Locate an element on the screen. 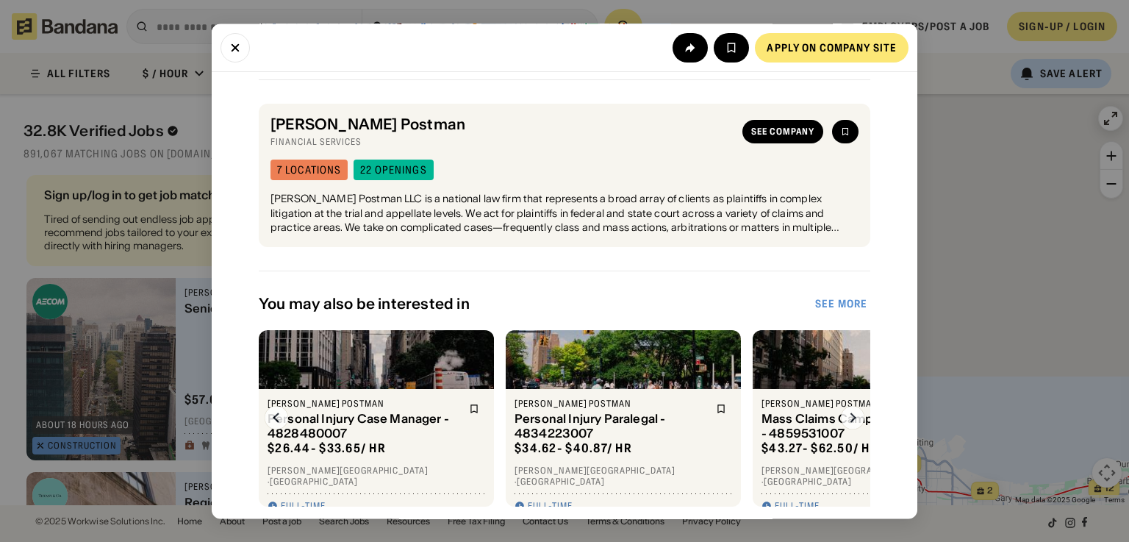  div: Financial Services is located at coordinates (502, 143).